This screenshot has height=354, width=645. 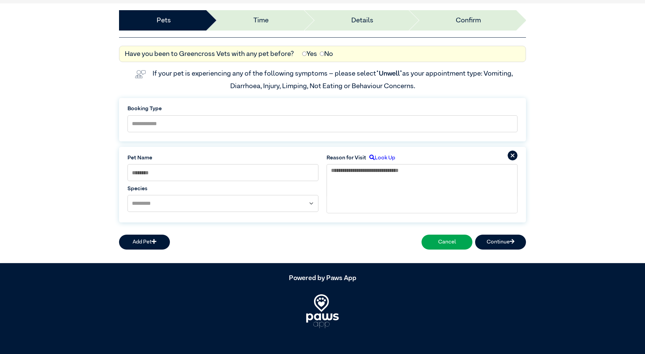 What do you see at coordinates (333, 80) in the screenshot?
I see `label: If your pet is experiencing any of the following symptoms – please select as your appointment typ...` at bounding box center [333, 80].